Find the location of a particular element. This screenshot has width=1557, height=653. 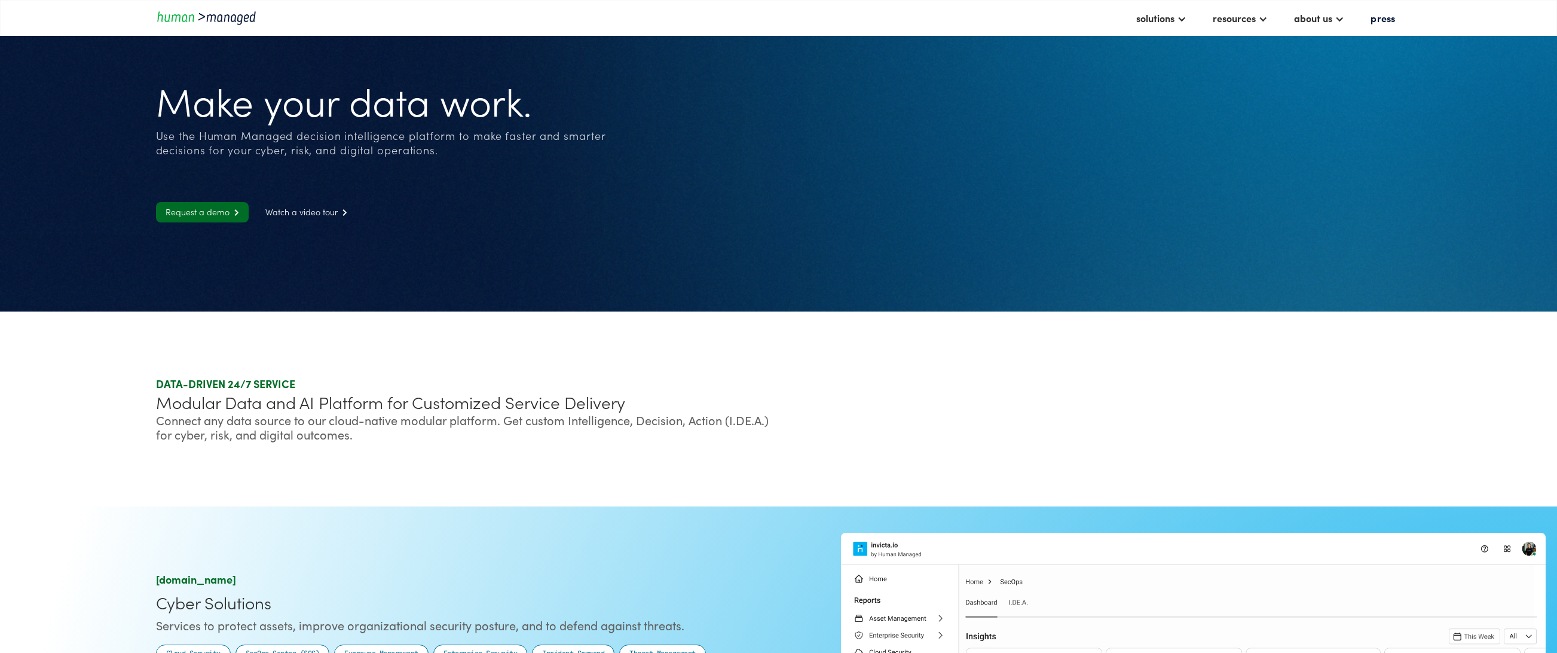

div: Modular Data and AI Platform for Customized Service Delivery is located at coordinates (465, 402).